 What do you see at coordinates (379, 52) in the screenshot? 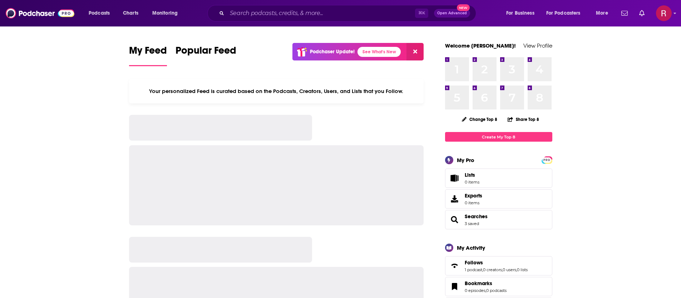
I see `a: See What's New` at bounding box center [379, 52].